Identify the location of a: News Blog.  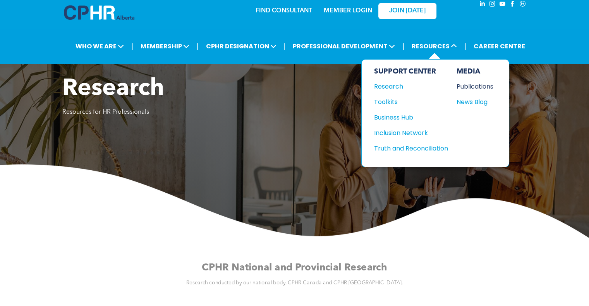
(475, 102).